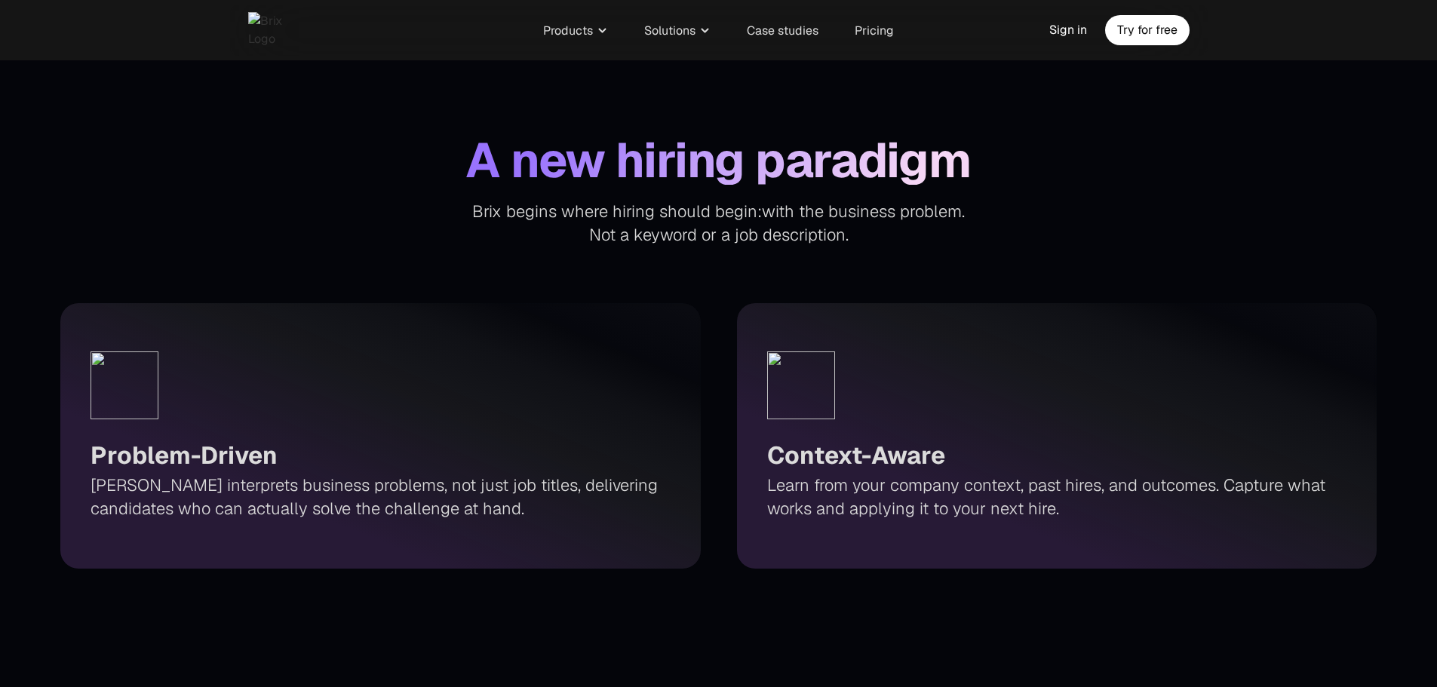  I want to click on div: A new hiring paradigm, so click(718, 161).